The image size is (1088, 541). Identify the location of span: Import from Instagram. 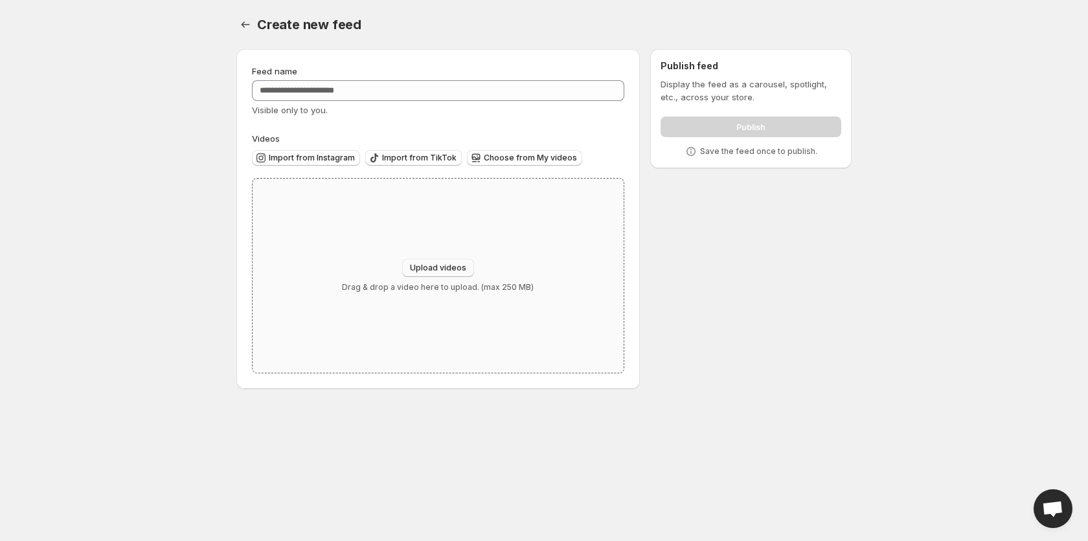
(311, 158).